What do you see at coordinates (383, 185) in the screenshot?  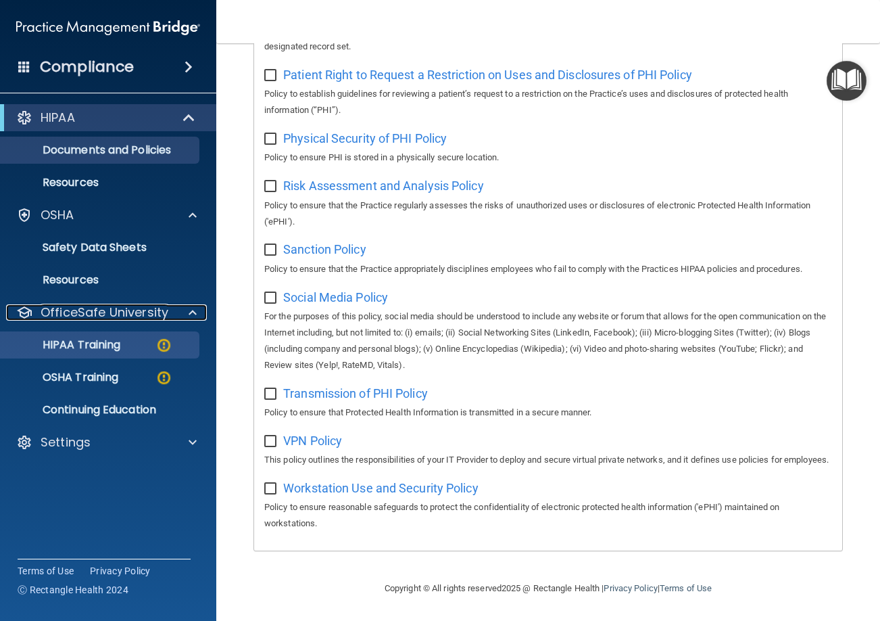 I see `span: Risk Assessment and Analysis Policy` at bounding box center [383, 185].